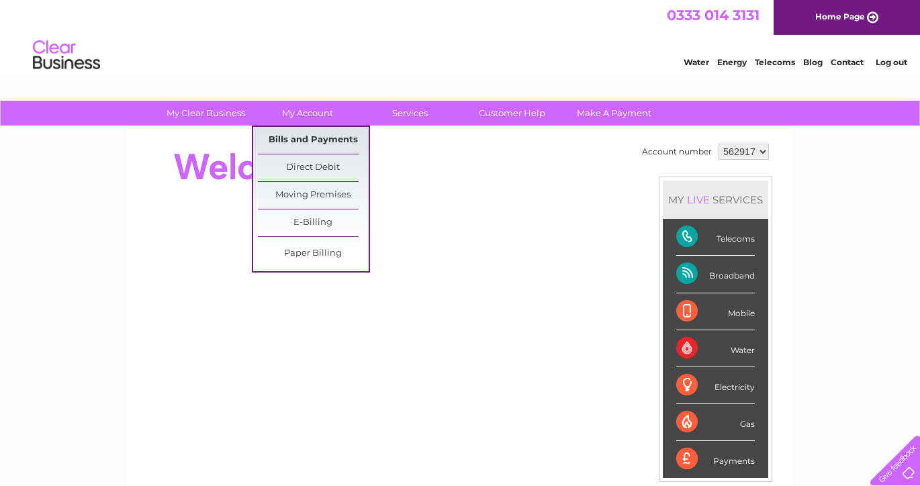  I want to click on a: Log out, so click(891, 62).